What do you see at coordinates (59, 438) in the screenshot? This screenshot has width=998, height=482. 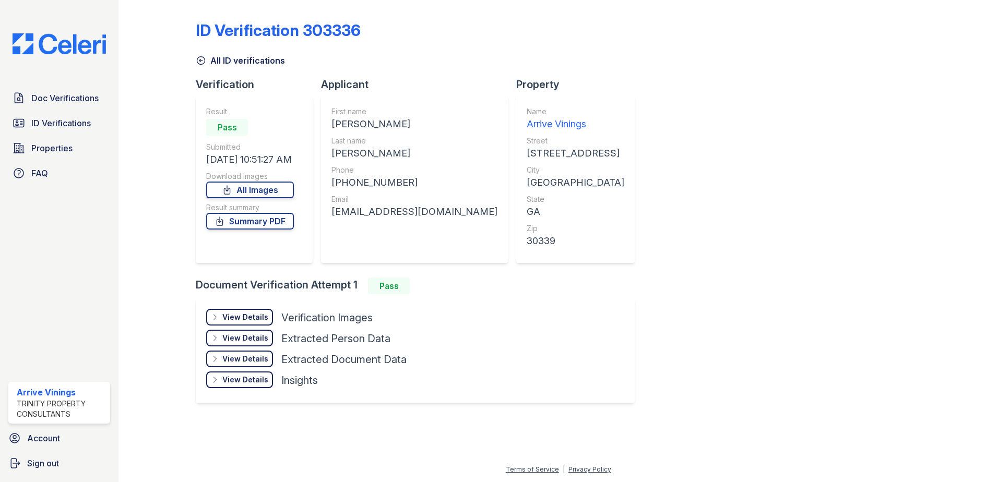 I see `a: Account` at bounding box center [59, 438].